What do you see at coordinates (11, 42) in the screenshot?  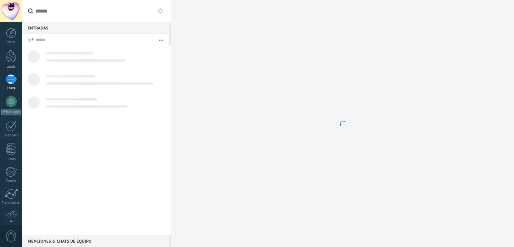 I see `div: Panel` at bounding box center [11, 42].